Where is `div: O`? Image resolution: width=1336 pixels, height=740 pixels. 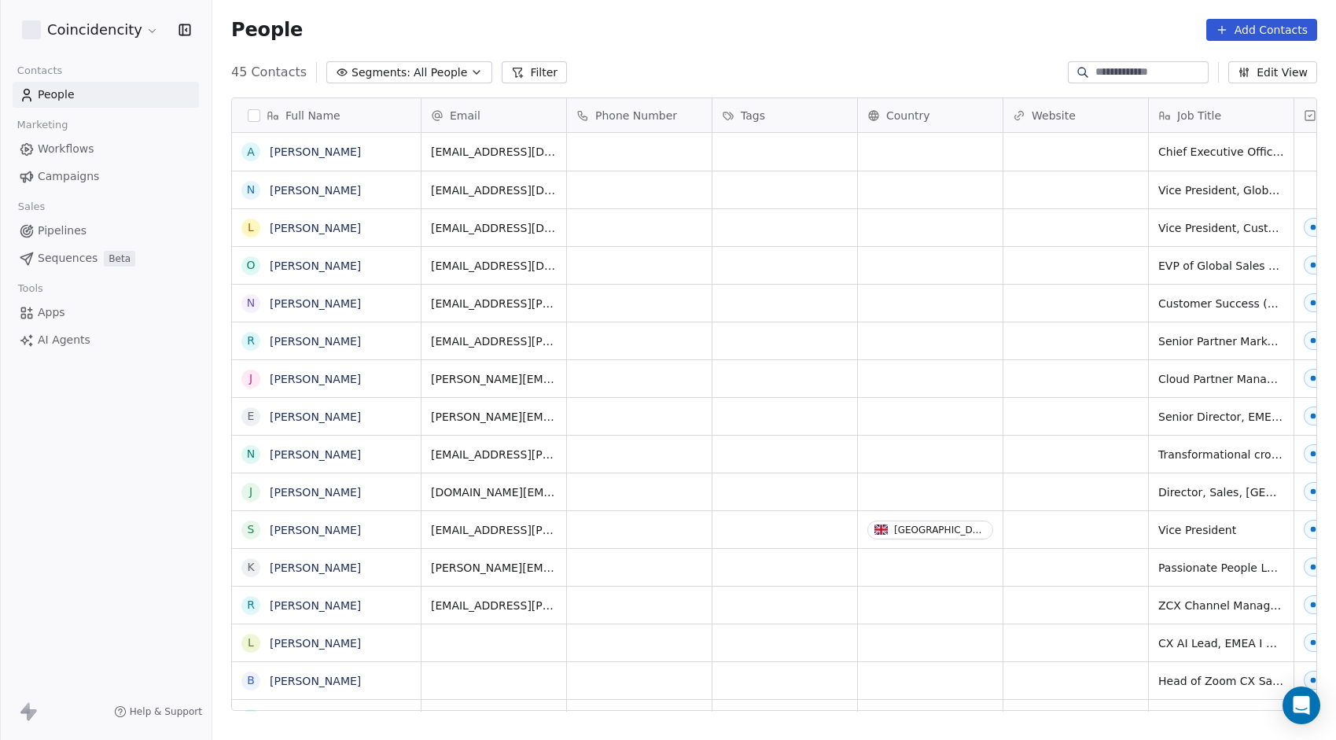
div: O is located at coordinates (250, 265).